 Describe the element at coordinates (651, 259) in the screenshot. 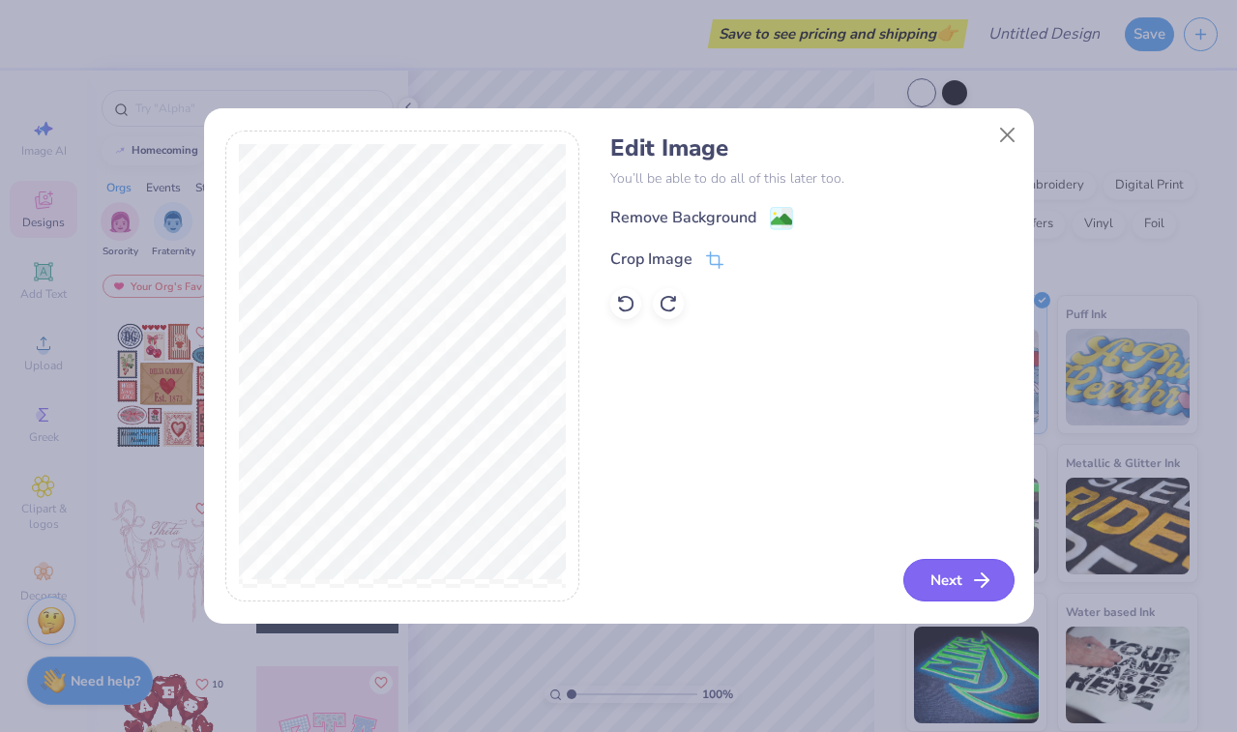

I see `div: Crop Image` at that location.